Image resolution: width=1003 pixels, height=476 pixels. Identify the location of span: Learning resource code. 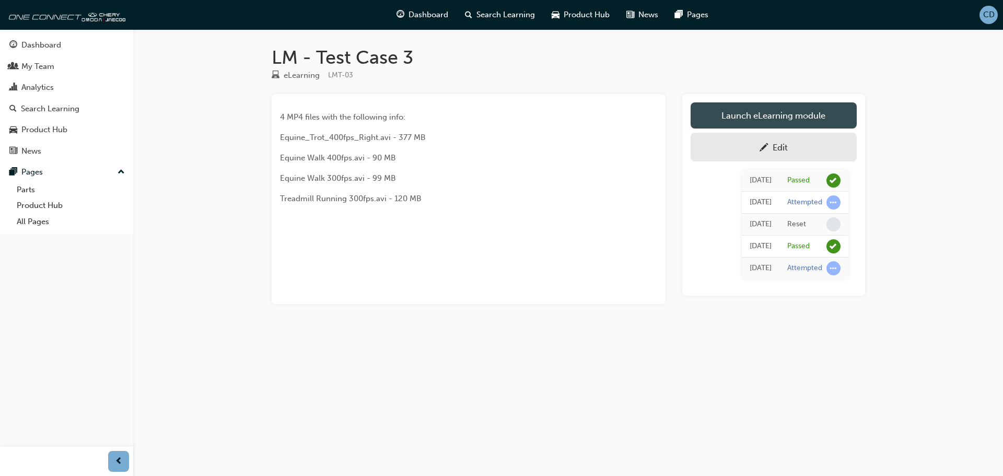
(340, 75).